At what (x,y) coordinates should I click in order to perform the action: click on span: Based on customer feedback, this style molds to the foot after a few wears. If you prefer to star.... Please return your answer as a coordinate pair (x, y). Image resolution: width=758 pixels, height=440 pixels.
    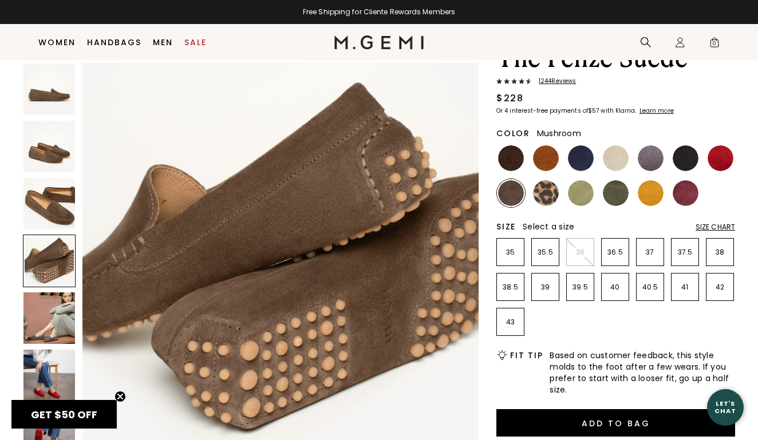
    Looking at the image, I should click on (642, 373).